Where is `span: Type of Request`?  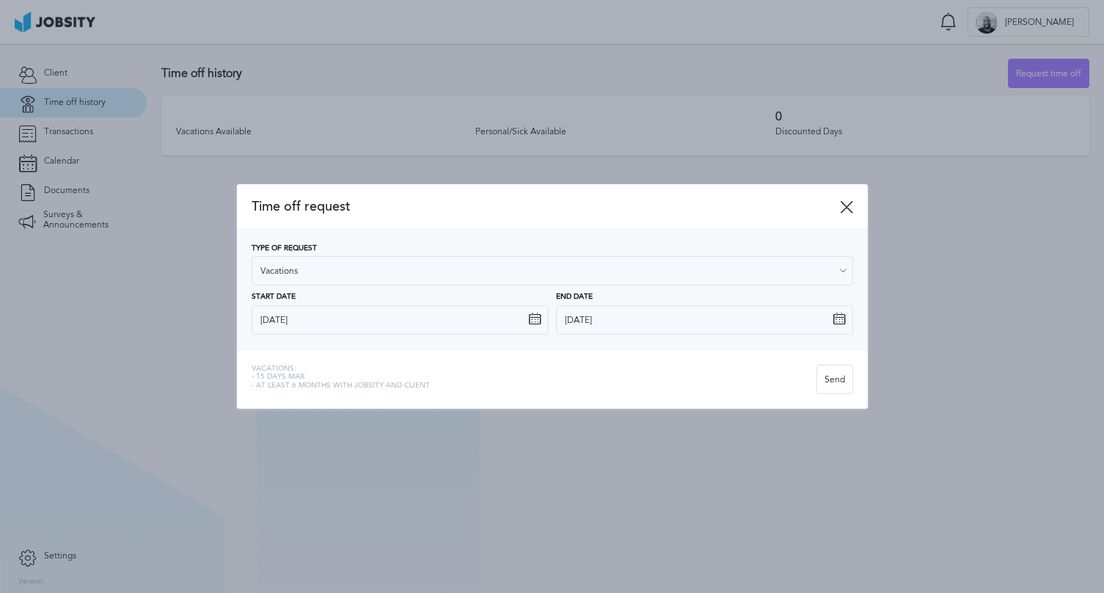 span: Type of Request is located at coordinates (284, 249).